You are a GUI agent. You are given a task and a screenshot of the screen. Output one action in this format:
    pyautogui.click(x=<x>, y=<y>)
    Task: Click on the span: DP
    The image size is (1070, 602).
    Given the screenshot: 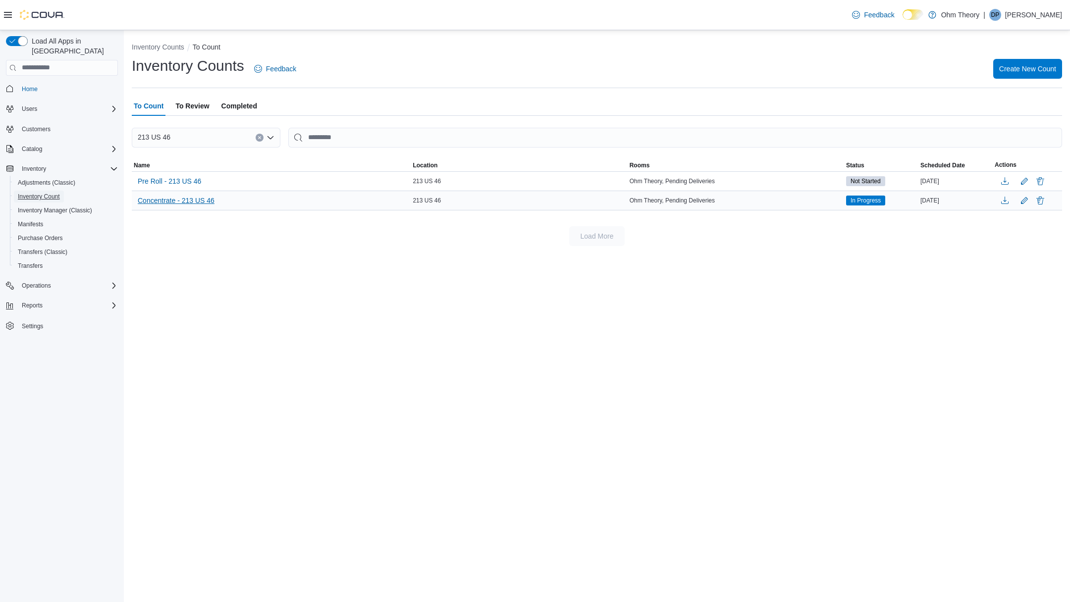 What is the action you would take?
    pyautogui.click(x=995, y=15)
    